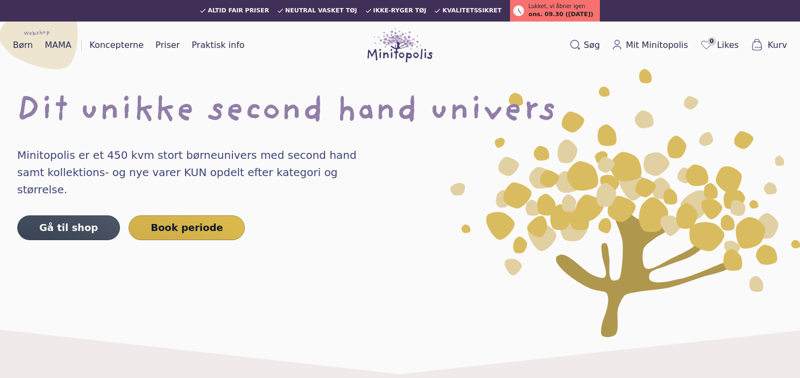  Describe the element at coordinates (198, 172) in the screenshot. I see `h4: Minitopolis er et 450 kvm stort børneunivers med second hand samt kollektions- og nye varer KUN o...` at that location.